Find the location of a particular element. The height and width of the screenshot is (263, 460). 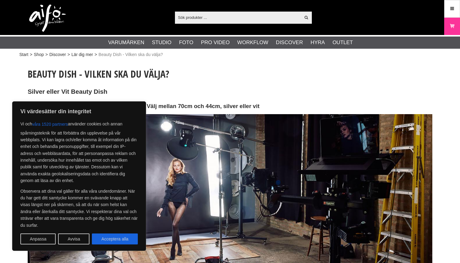

a: Hyra is located at coordinates (318, 43).